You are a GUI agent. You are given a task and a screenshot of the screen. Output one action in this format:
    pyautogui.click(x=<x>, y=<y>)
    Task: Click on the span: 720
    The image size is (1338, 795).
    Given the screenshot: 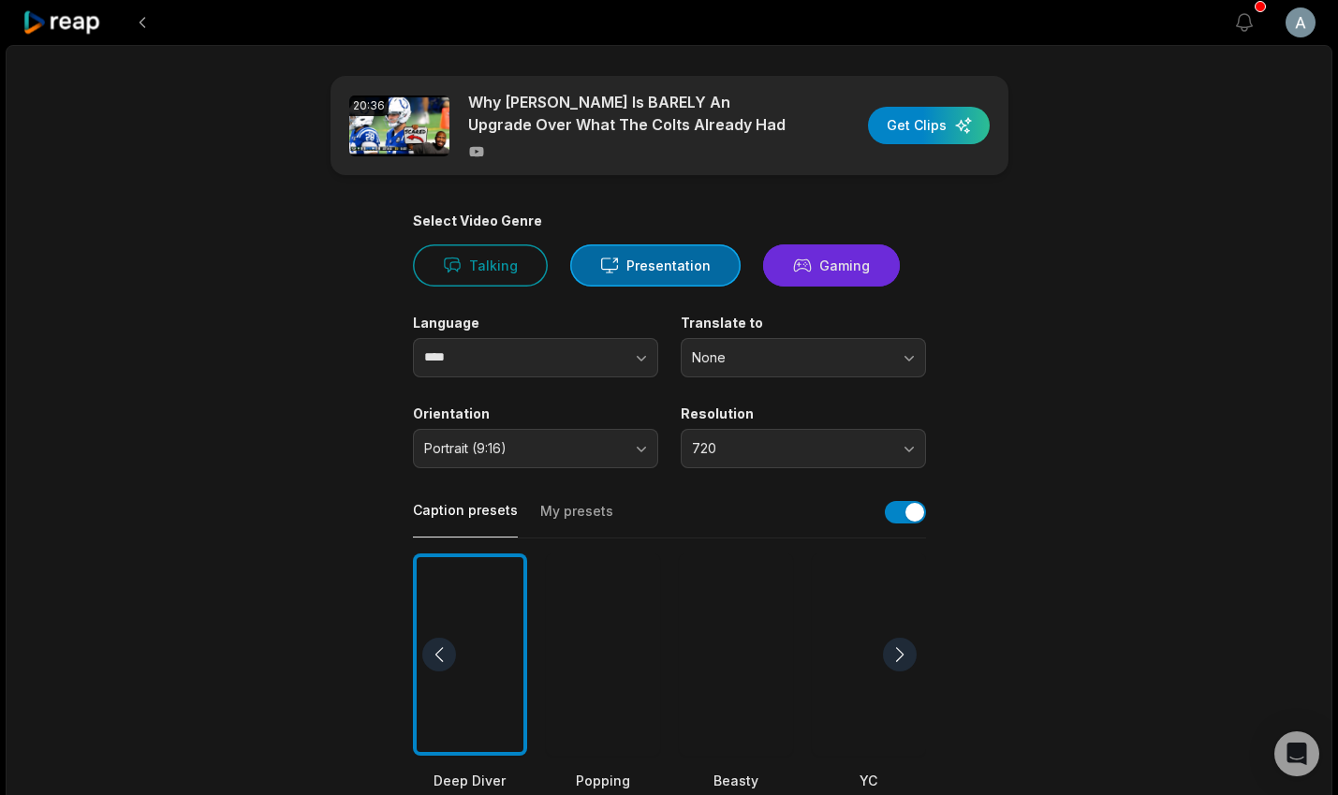 What is the action you would take?
    pyautogui.click(x=790, y=449)
    